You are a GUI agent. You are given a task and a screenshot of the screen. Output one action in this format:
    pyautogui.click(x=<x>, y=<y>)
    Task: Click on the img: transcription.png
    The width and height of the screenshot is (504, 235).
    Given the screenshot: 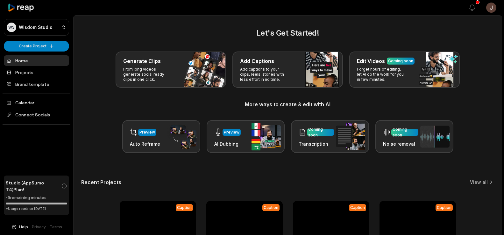 What is the action you would take?
    pyautogui.click(x=350, y=136)
    